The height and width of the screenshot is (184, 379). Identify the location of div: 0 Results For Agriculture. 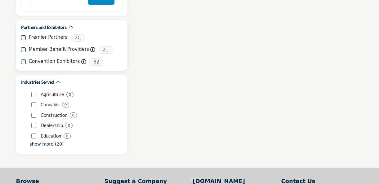
(70, 95).